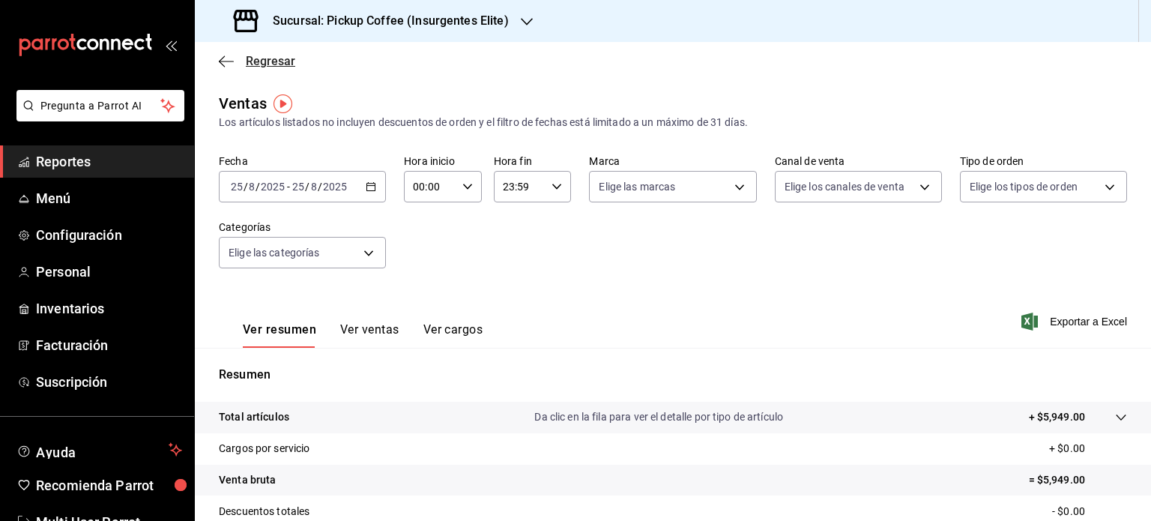  Describe the element at coordinates (270, 61) in the screenshot. I see `span: Regresar` at that location.